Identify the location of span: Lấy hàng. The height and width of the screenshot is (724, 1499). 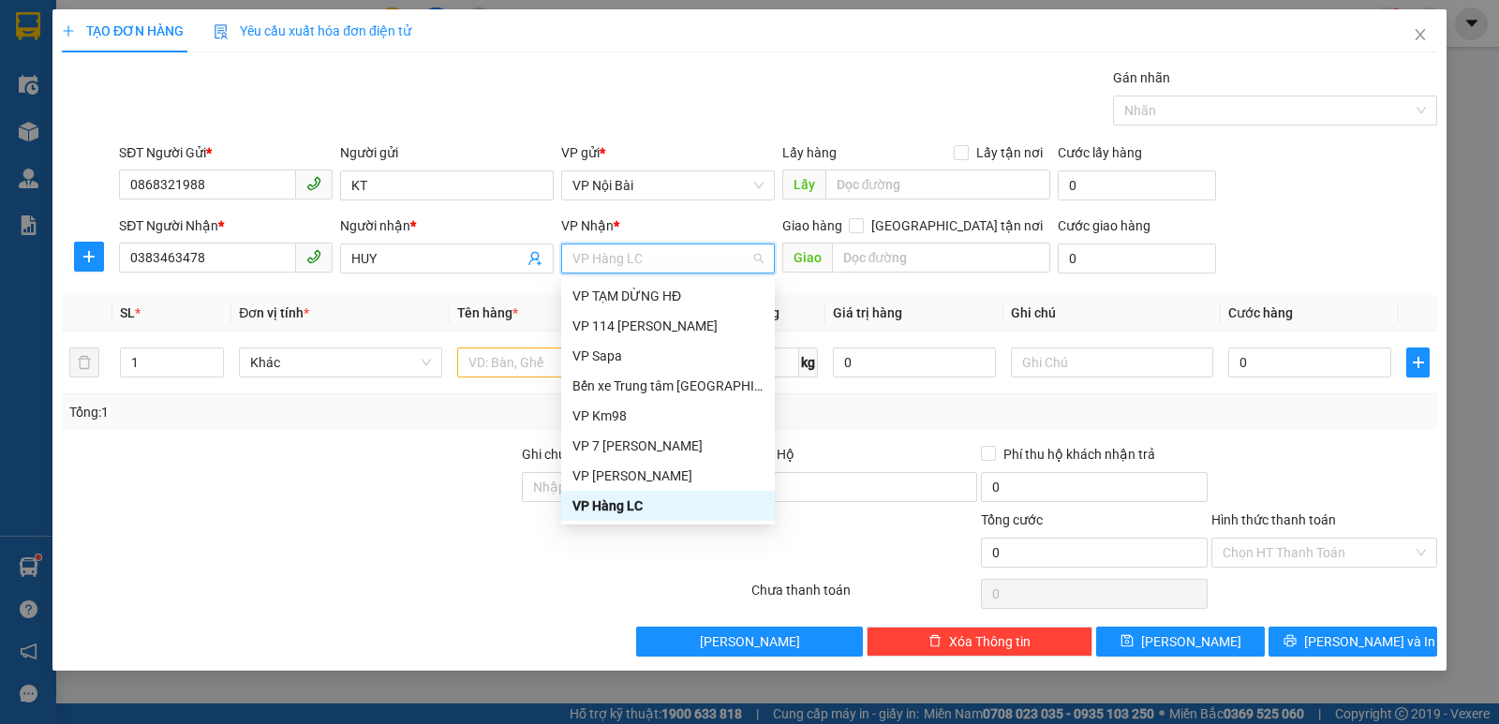
(809, 153).